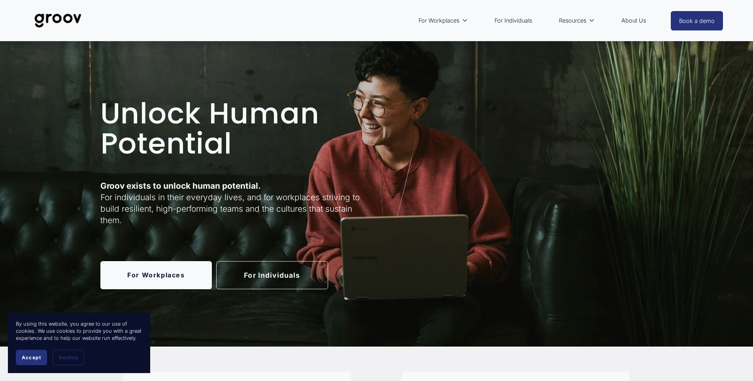  What do you see at coordinates (237, 203) in the screenshot?
I see `p: For individuals in their everyday lives, and for workplaces striving to build resilient, high-per...` at bounding box center [237, 203].